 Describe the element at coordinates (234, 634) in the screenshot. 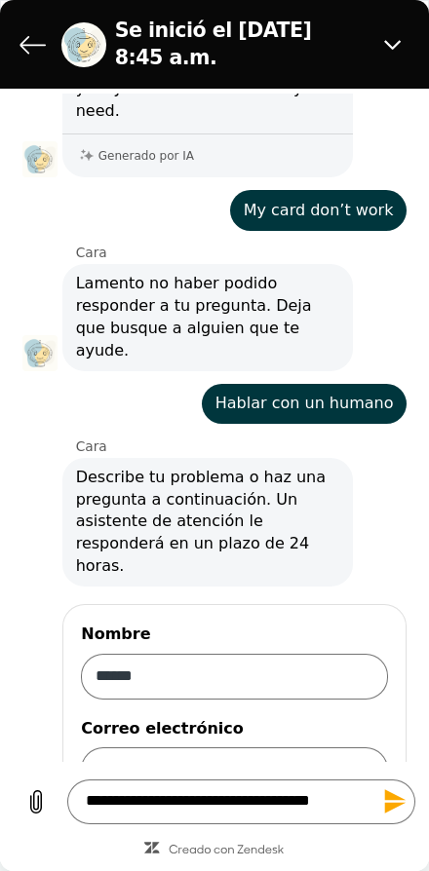

I see `label: Nombre` at that location.